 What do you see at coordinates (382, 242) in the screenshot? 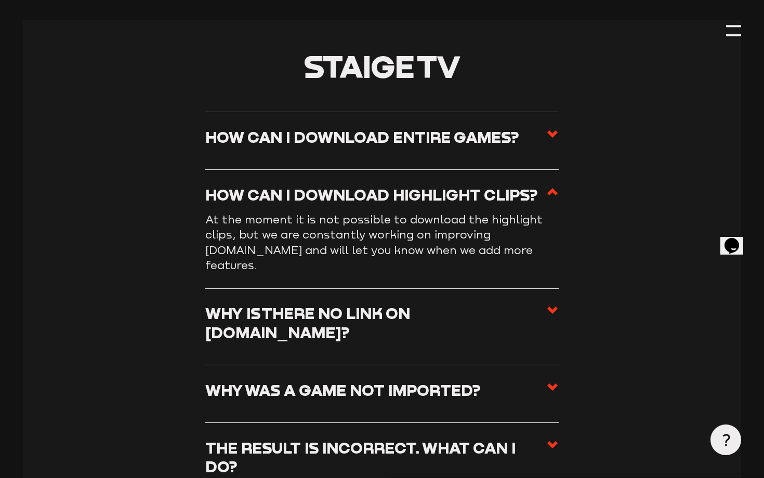
I see `p: At the moment it is not possible to download the highlight clips, but we are constantly working o...` at bounding box center [382, 242].